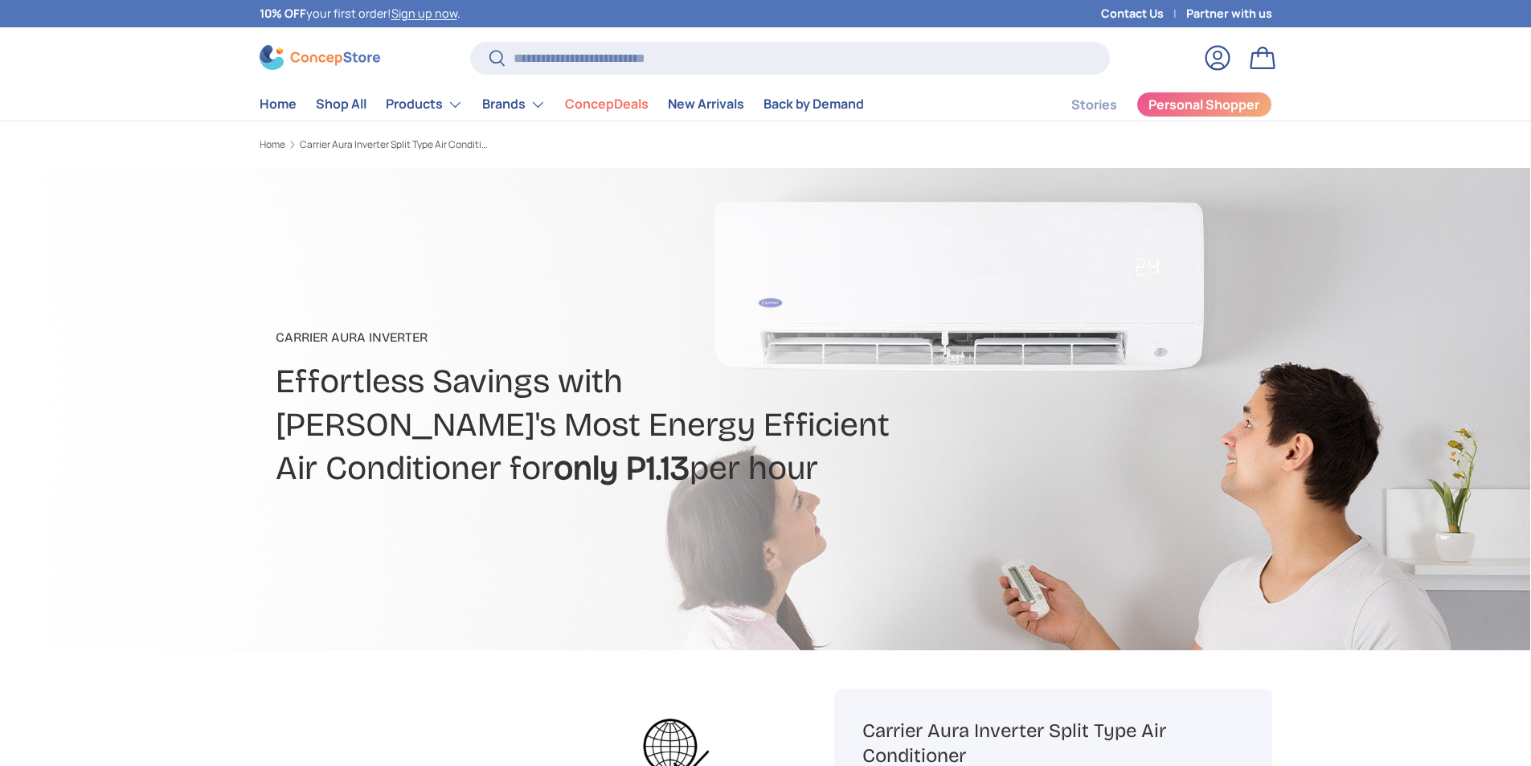 The width and height of the screenshot is (1531, 766). I want to click on nav: Breadcrumbs, so click(528, 145).